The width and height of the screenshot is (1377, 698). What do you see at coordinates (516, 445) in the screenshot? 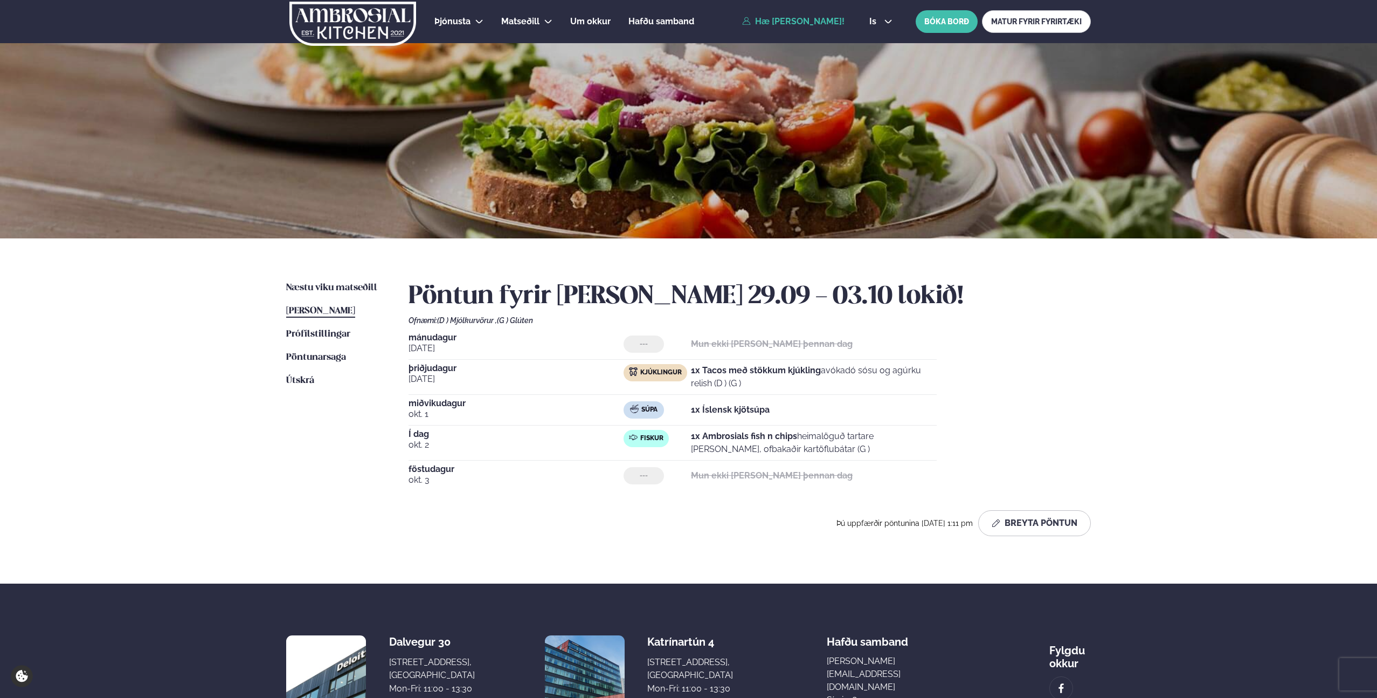
I see `span: okt. 2` at bounding box center [516, 445].